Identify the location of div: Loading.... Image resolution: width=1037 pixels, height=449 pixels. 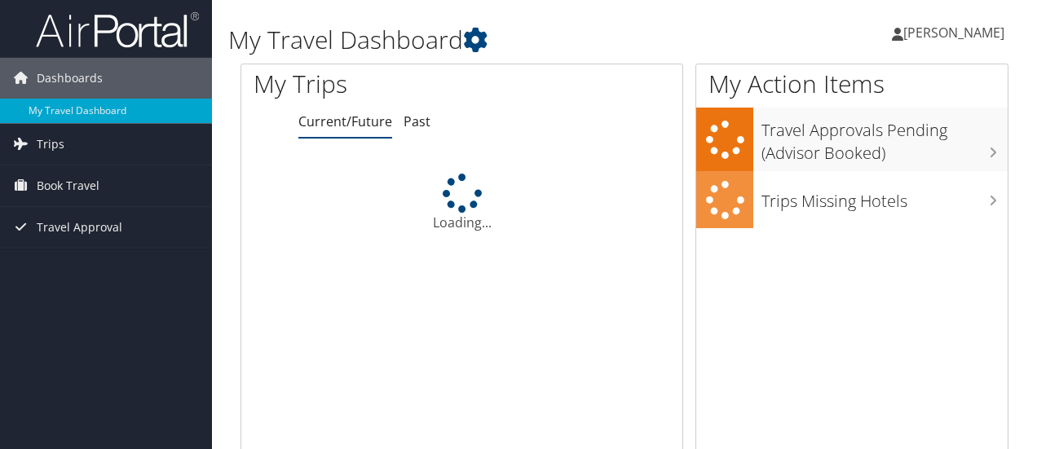
(461, 203).